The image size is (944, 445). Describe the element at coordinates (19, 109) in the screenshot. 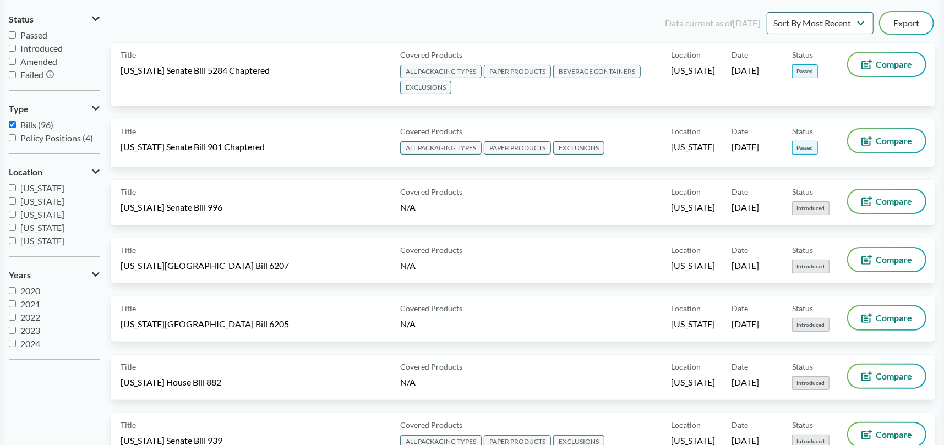

I see `span: Type` at that location.